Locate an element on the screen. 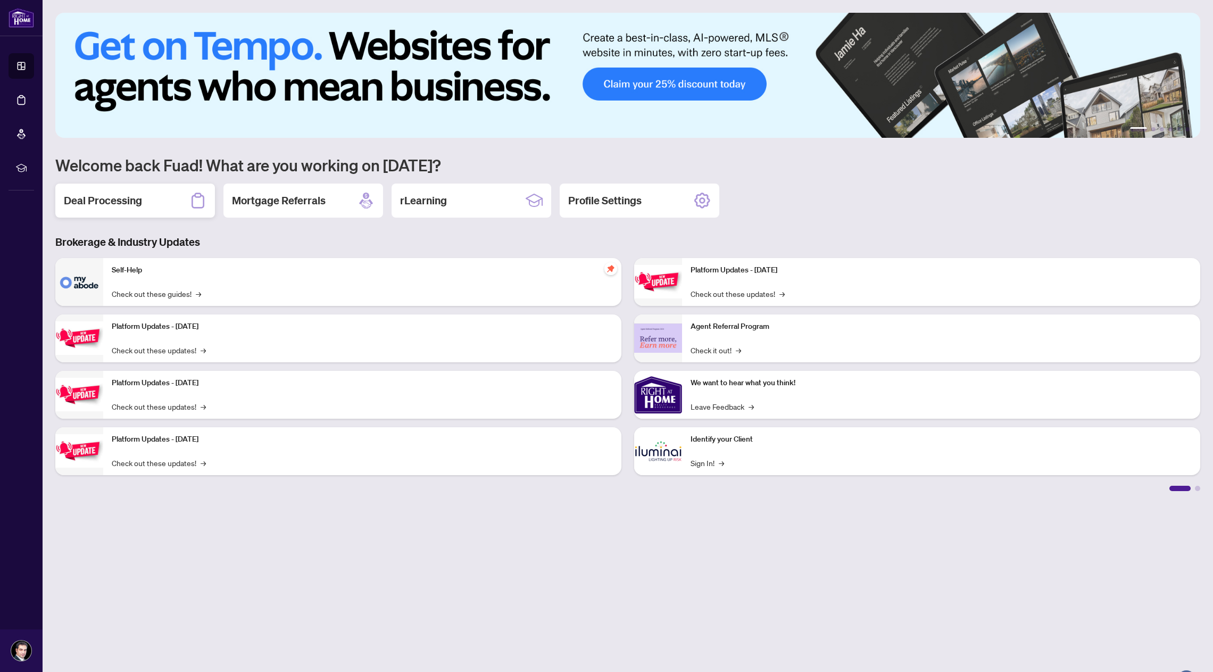 This screenshot has height=672, width=1213. img: Identify your Client is located at coordinates (658, 451).